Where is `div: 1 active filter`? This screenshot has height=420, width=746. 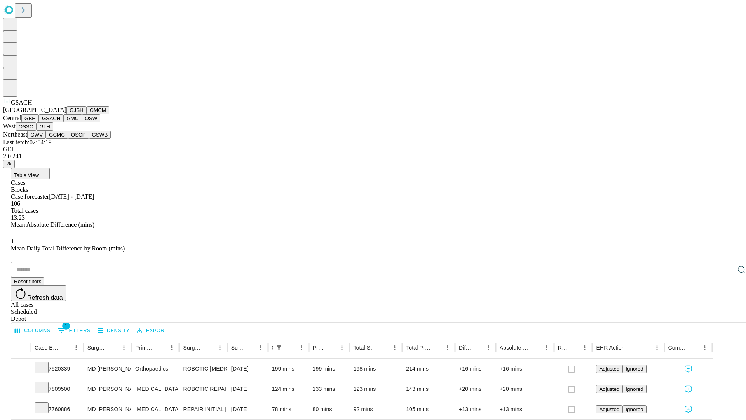 div: 1 active filter is located at coordinates (279, 347).